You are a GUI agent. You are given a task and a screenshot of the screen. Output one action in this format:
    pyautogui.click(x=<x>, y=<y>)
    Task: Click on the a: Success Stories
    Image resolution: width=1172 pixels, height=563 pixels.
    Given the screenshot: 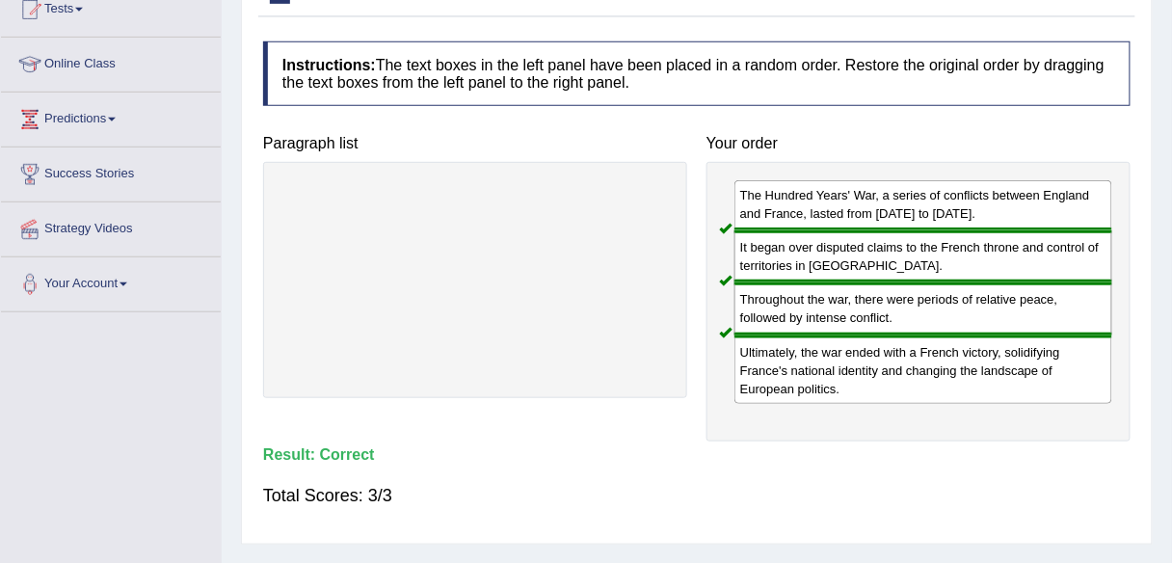 What is the action you would take?
    pyautogui.click(x=111, y=171)
    